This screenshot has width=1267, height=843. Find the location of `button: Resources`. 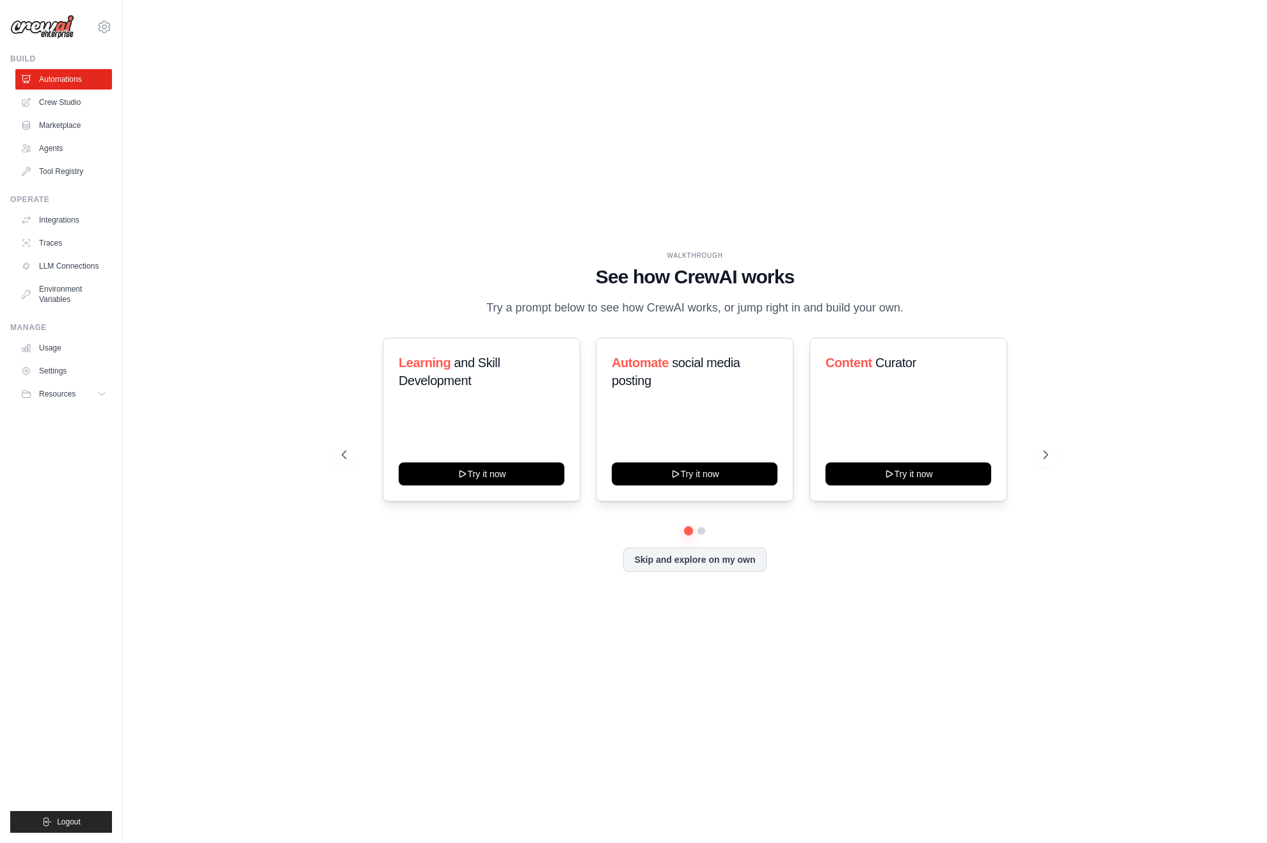

button: Resources is located at coordinates (63, 394).